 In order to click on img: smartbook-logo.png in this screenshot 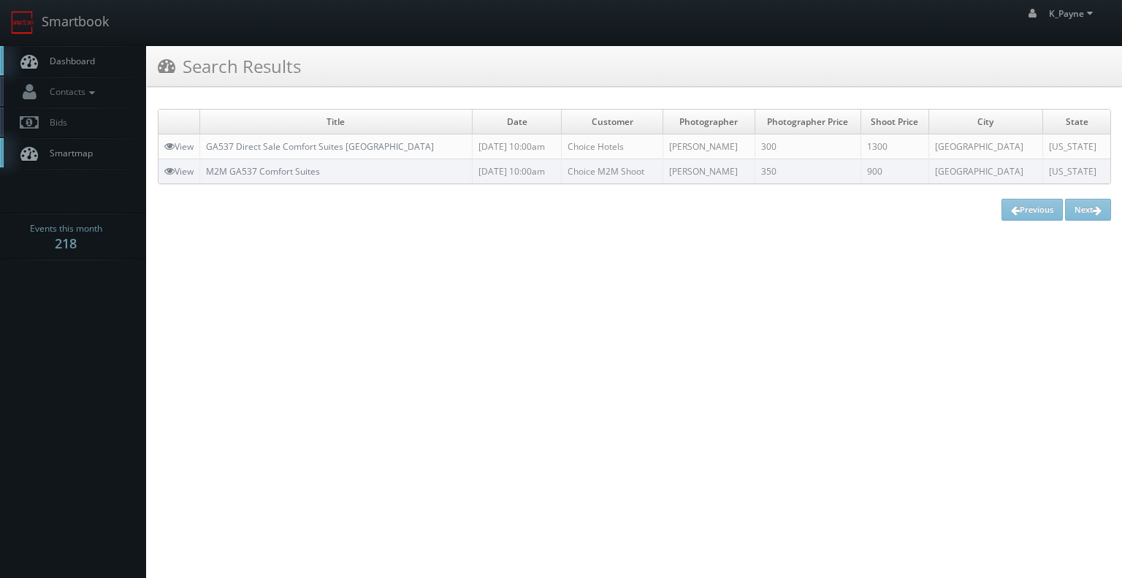, I will do `click(23, 23)`.